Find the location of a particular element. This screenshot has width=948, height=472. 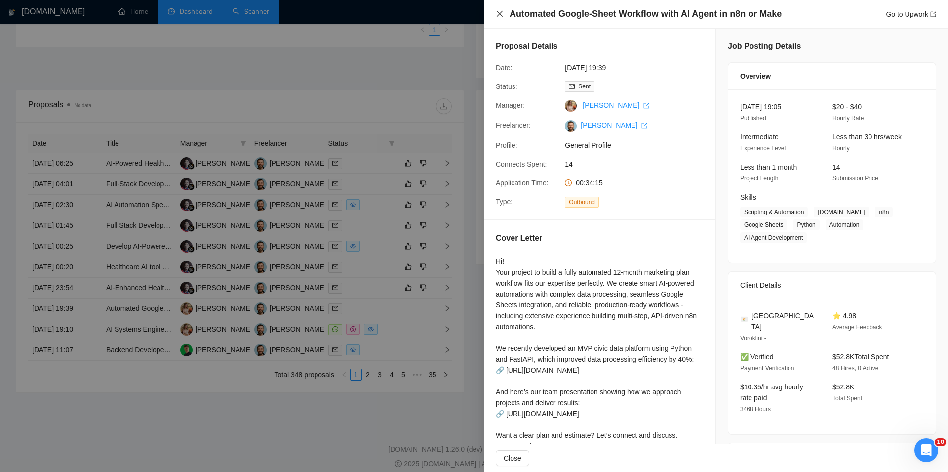

span: Connects Spent: is located at coordinates (522, 164).